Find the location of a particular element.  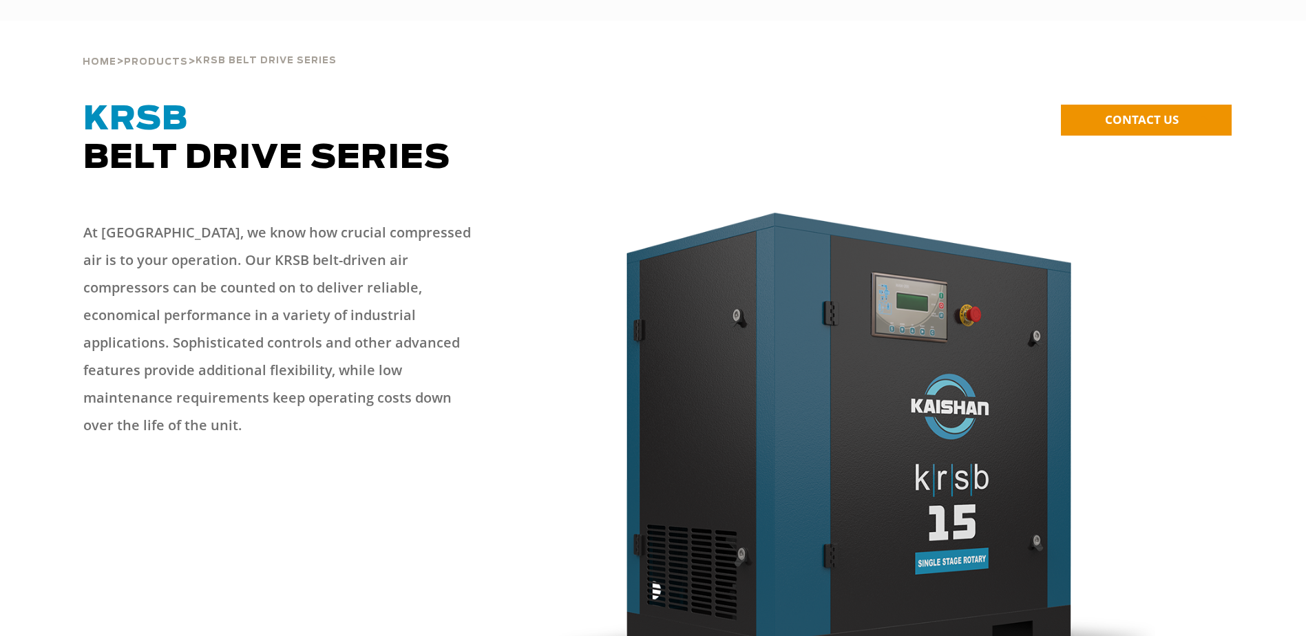

span: Products is located at coordinates (156, 62).